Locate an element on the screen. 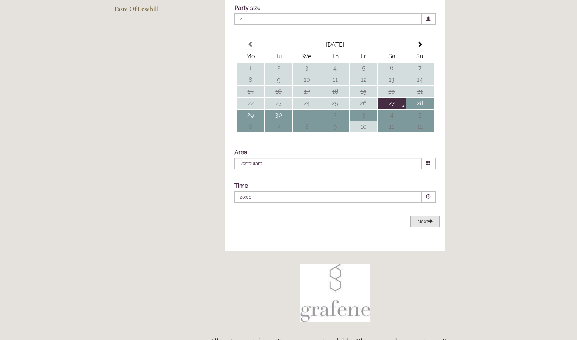  td: 28 is located at coordinates (420, 103).